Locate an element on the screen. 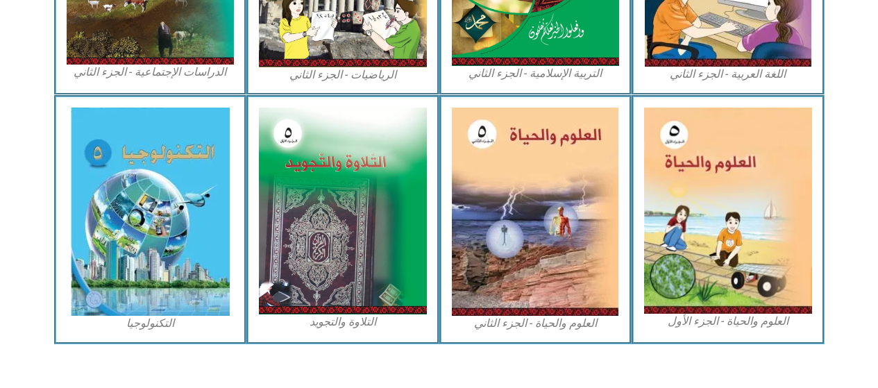 The height and width of the screenshot is (388, 878). figcaption: التكنولوجيا is located at coordinates (151, 323).